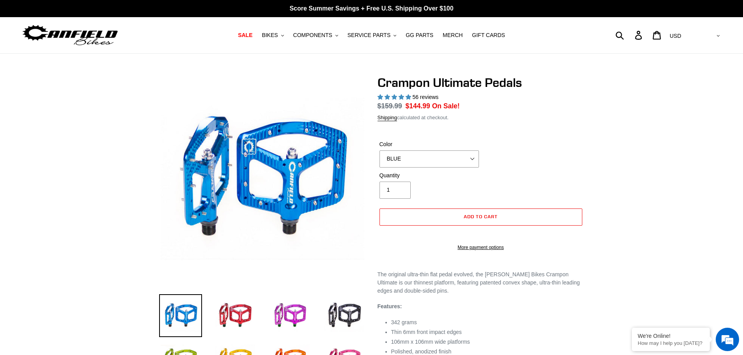 This screenshot has width=743, height=355. Describe the element at coordinates (488, 35) in the screenshot. I see `a: GIFT CARDS` at that location.